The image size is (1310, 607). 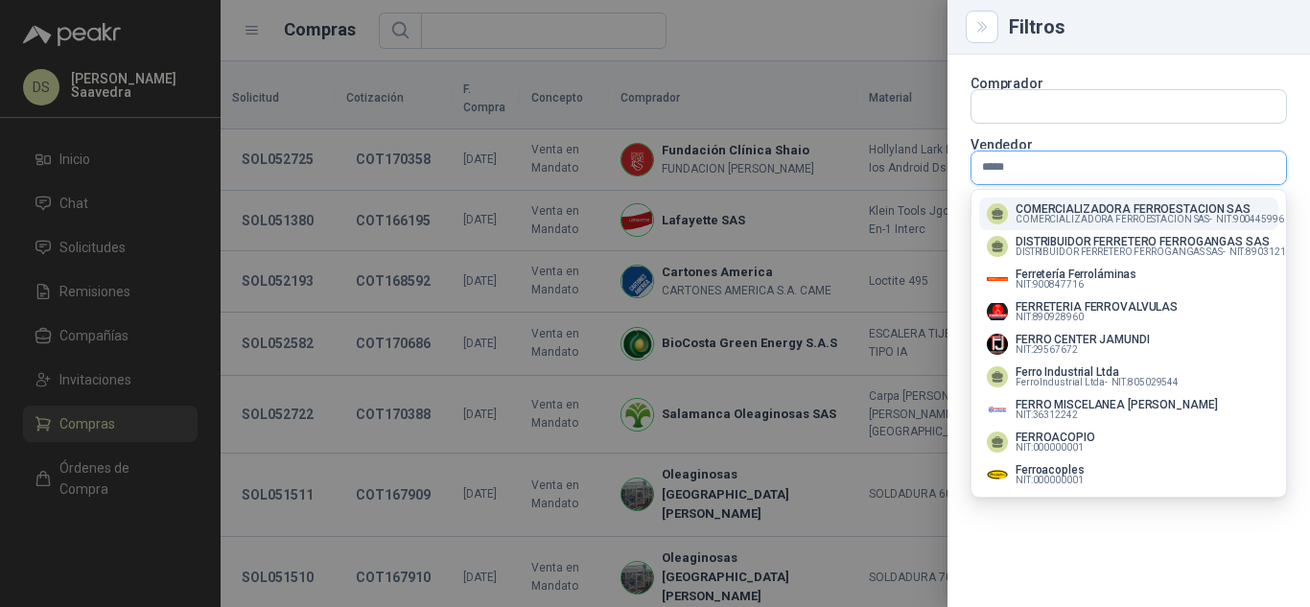 What do you see at coordinates (1129, 442) in the screenshot?
I see `button: FERROACOPIONIT:000000001` at bounding box center [1129, 442].